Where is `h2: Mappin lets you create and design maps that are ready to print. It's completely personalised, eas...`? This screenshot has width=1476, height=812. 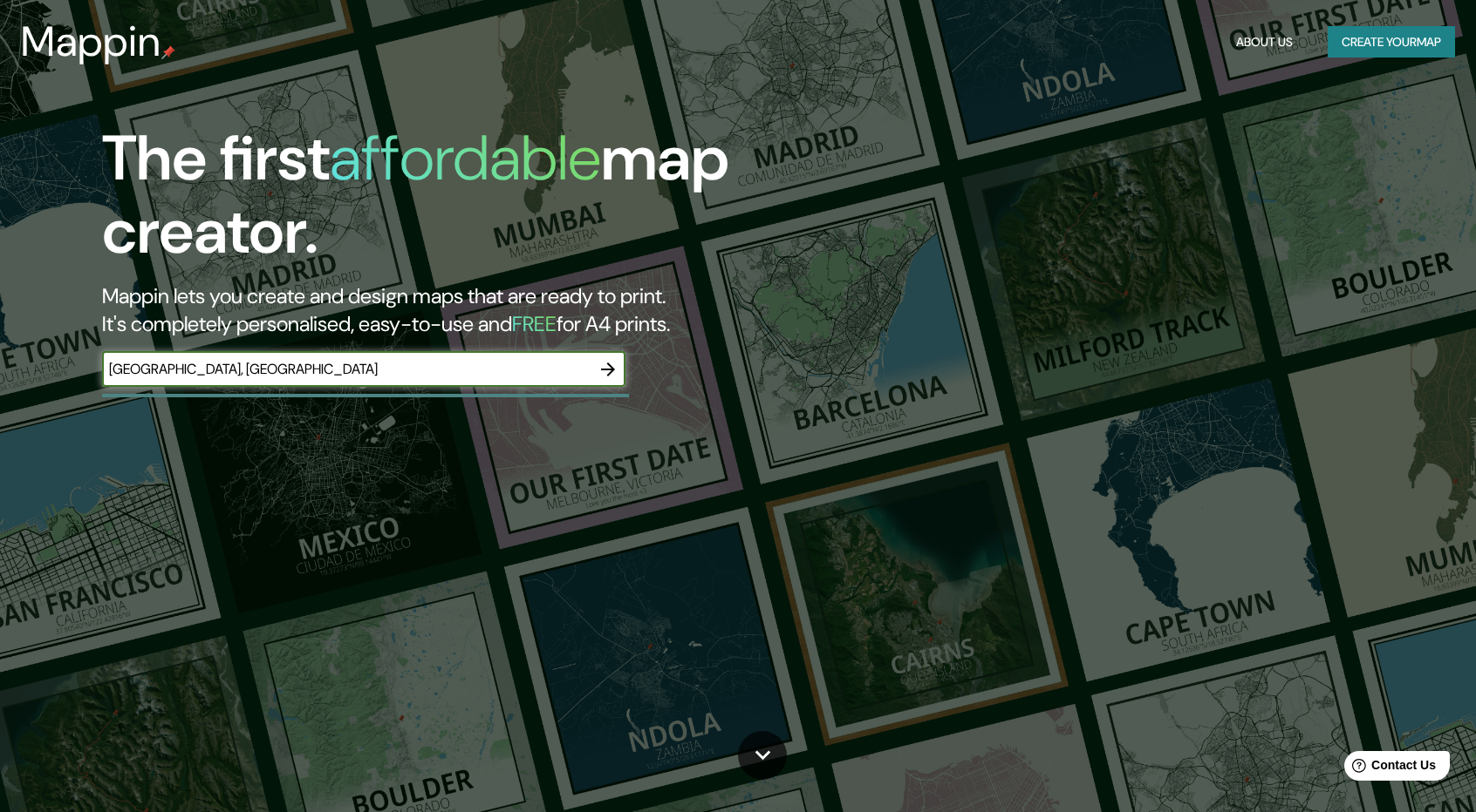
h2: Mappin lets you create and design maps that are ready to print. It's completely personalised, eas... is located at coordinates (471, 310).